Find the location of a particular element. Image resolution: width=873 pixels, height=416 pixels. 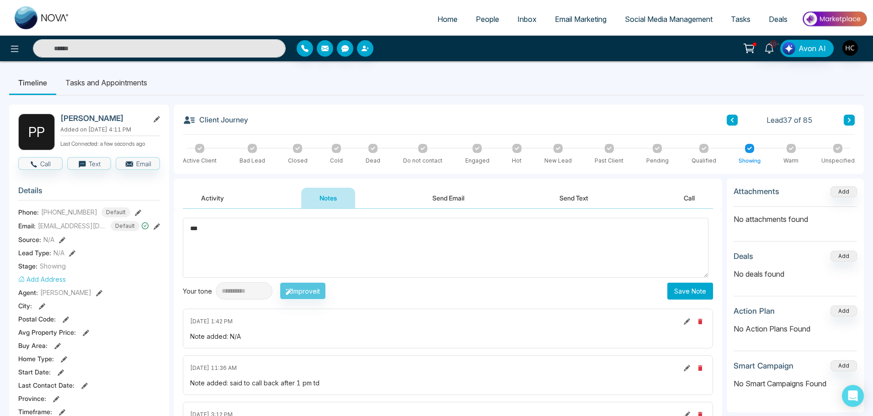

a: People is located at coordinates (487, 19).